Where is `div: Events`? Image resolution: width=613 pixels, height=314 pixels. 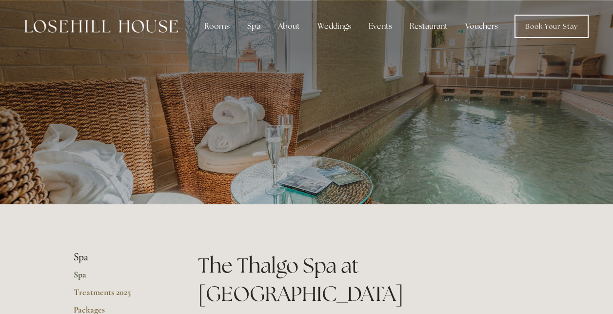 div: Events is located at coordinates (380, 26).